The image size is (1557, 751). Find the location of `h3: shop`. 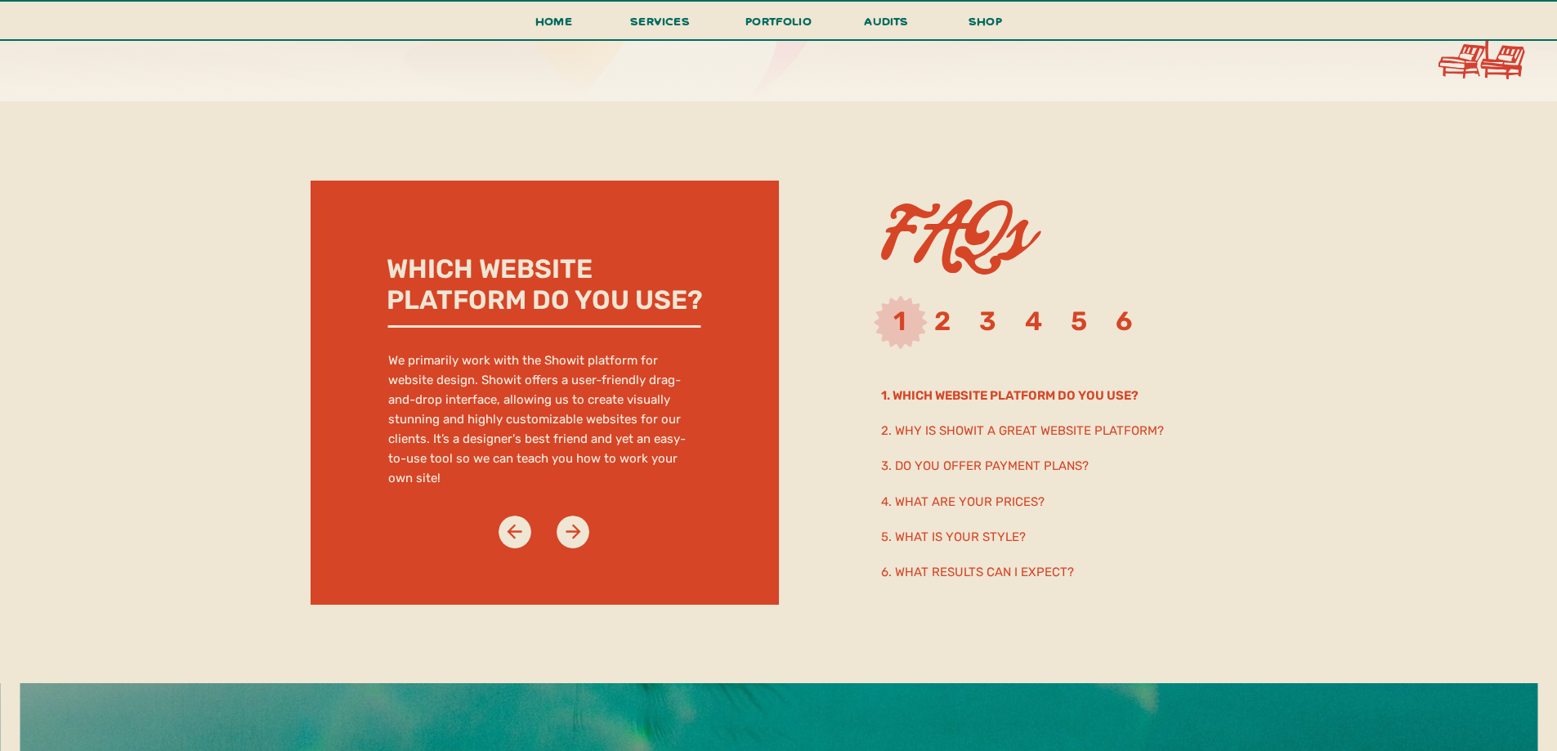

h3: shop is located at coordinates (985, 25).